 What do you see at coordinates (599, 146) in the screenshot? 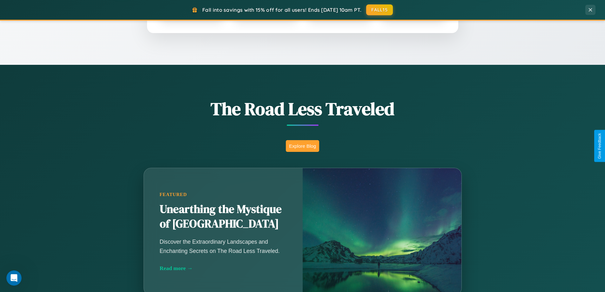
I see `div: Give Feedback` at bounding box center [599, 146].